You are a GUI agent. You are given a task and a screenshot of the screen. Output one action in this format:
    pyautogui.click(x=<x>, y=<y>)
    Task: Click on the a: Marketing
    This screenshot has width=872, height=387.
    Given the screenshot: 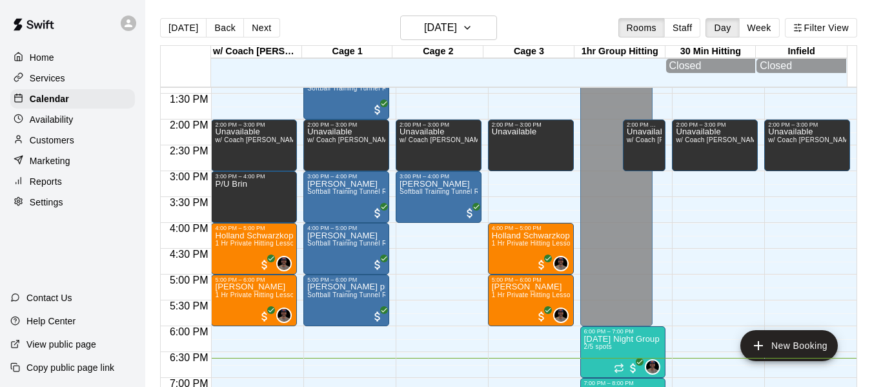 What is the action you would take?
    pyautogui.click(x=72, y=161)
    